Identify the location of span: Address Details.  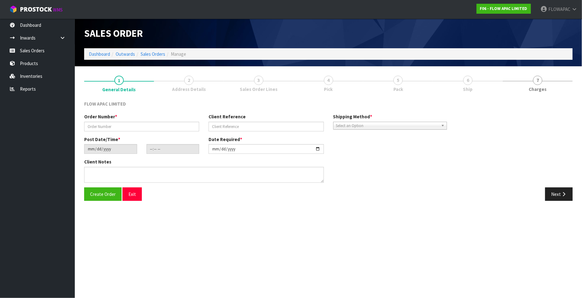
(189, 89).